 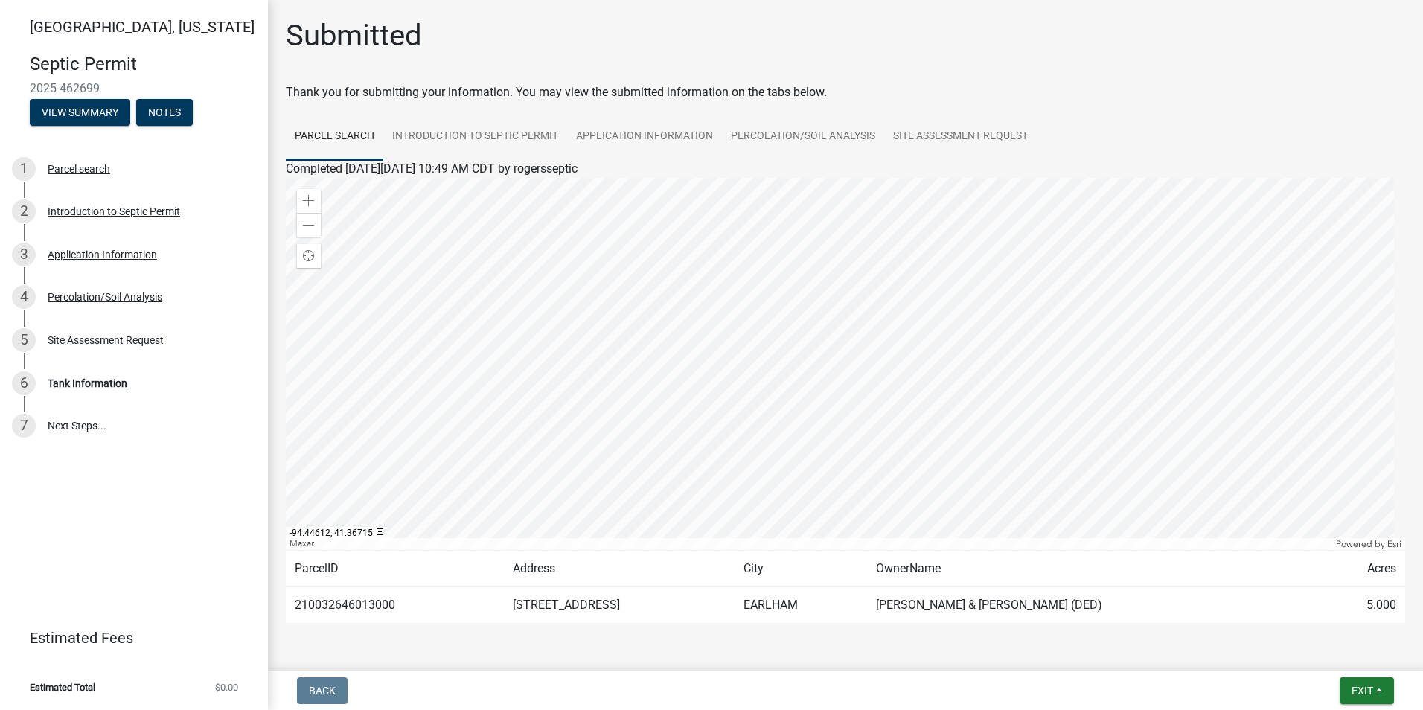 What do you see at coordinates (24, 169) in the screenshot?
I see `div: 1` at bounding box center [24, 169].